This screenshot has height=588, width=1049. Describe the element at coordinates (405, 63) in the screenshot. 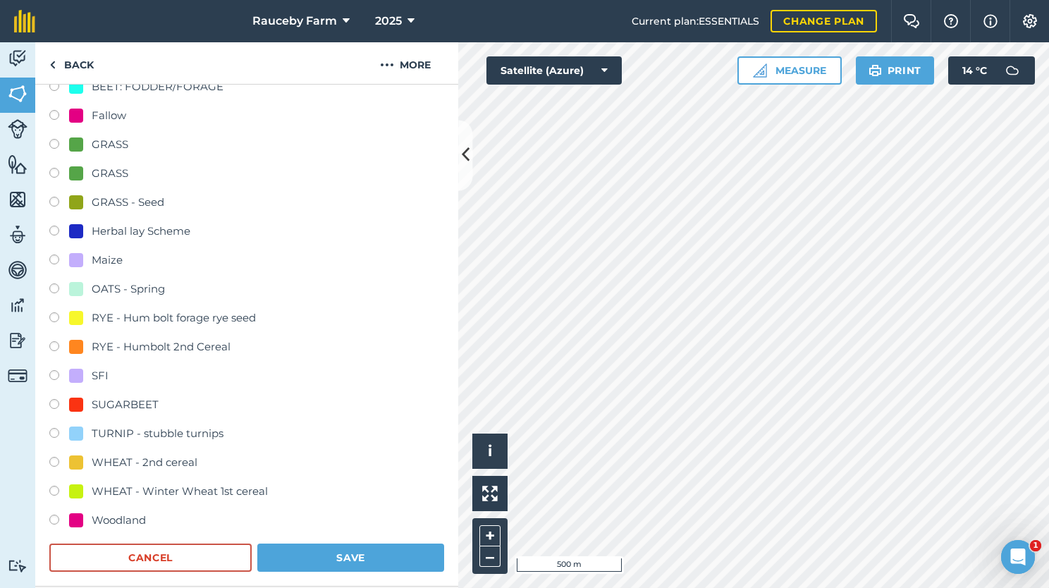

I see `button: More` at that location.